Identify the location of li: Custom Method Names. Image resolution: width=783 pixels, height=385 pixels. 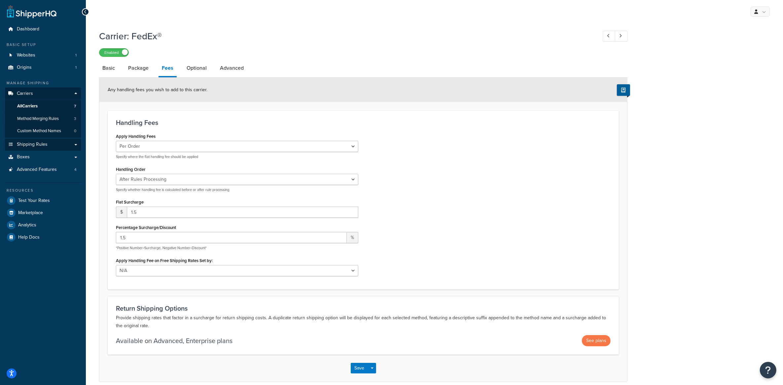
(43, 131).